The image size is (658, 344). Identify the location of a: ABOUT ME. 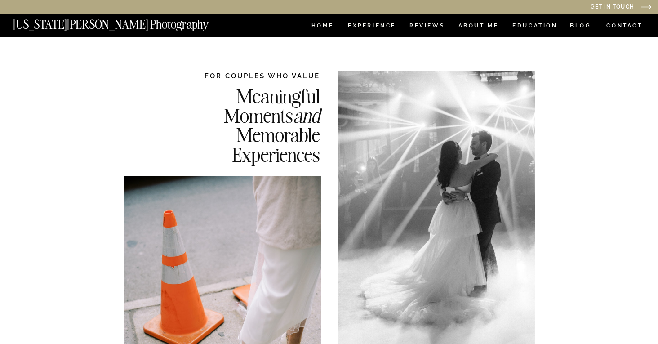
(478, 27).